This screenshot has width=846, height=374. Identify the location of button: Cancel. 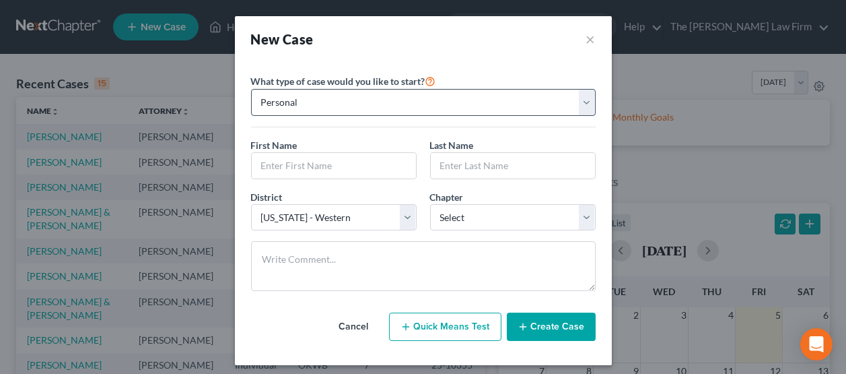
(354, 327).